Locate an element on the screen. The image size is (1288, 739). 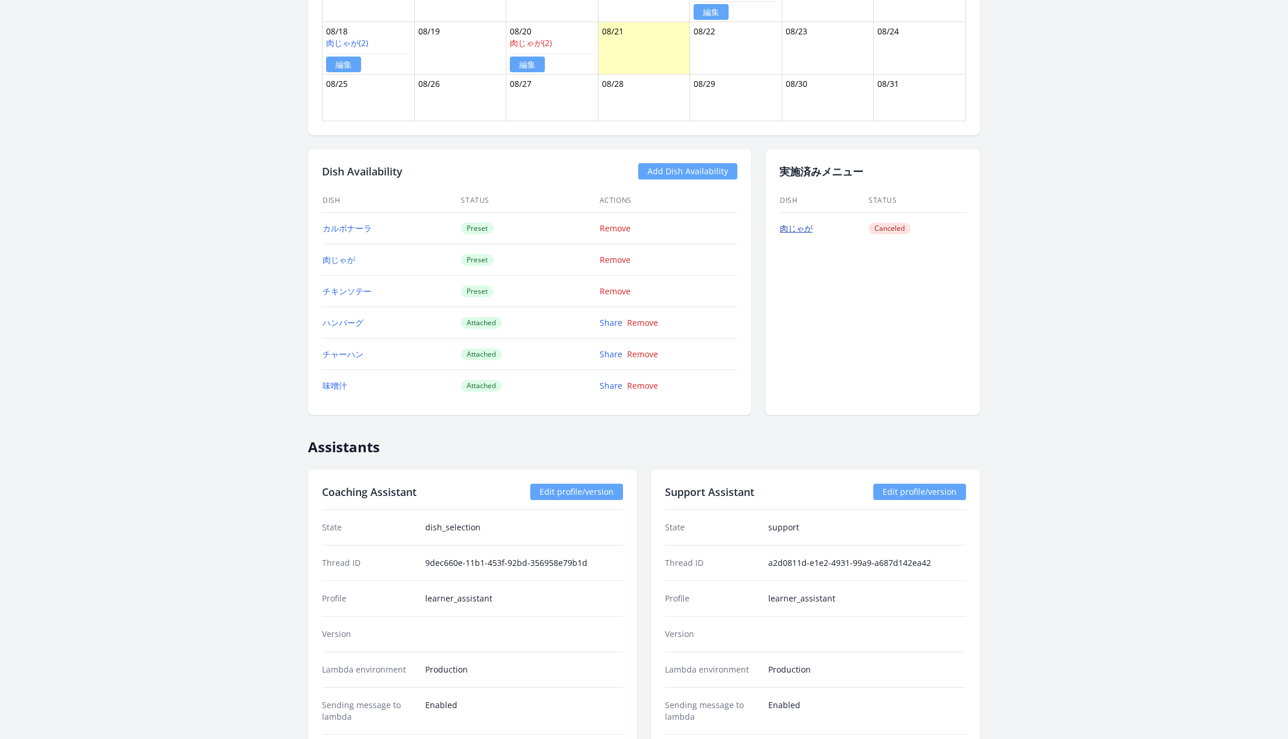
dd: a2d0811d-e1e2-4931-99a9-a687d142ea42 is located at coordinates (867, 563).